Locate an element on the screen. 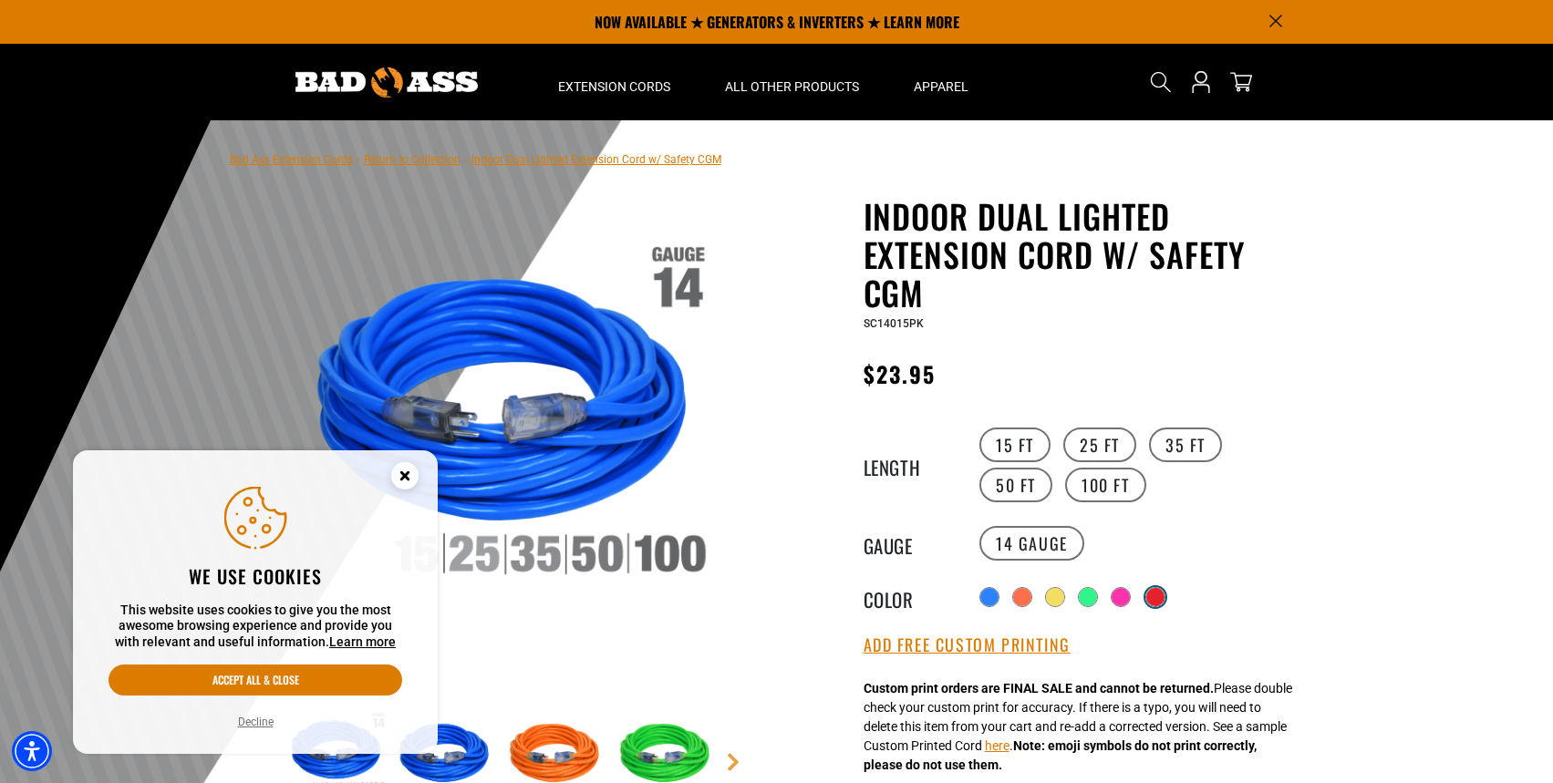  div: Accessibility Menu is located at coordinates (32, 751).